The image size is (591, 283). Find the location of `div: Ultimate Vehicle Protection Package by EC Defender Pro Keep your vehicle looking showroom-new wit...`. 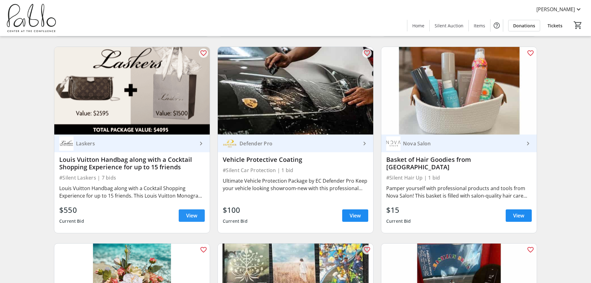

div: Ultimate Vehicle Protection Package by EC Defender Pro Keep your vehicle looking showroom-new wit... is located at coordinates (295, 184).